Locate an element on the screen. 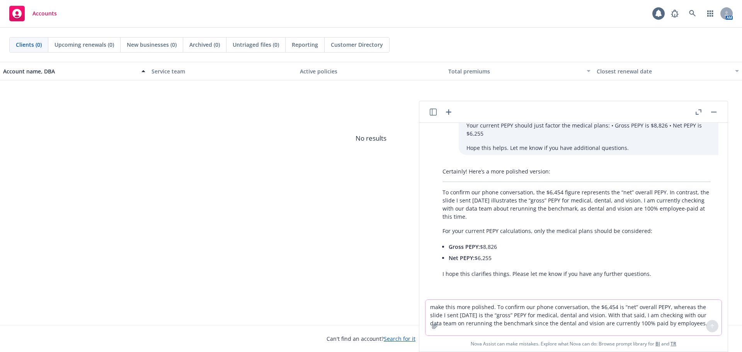 This screenshot has height=352, width=742. a: Search for it is located at coordinates (399, 338).